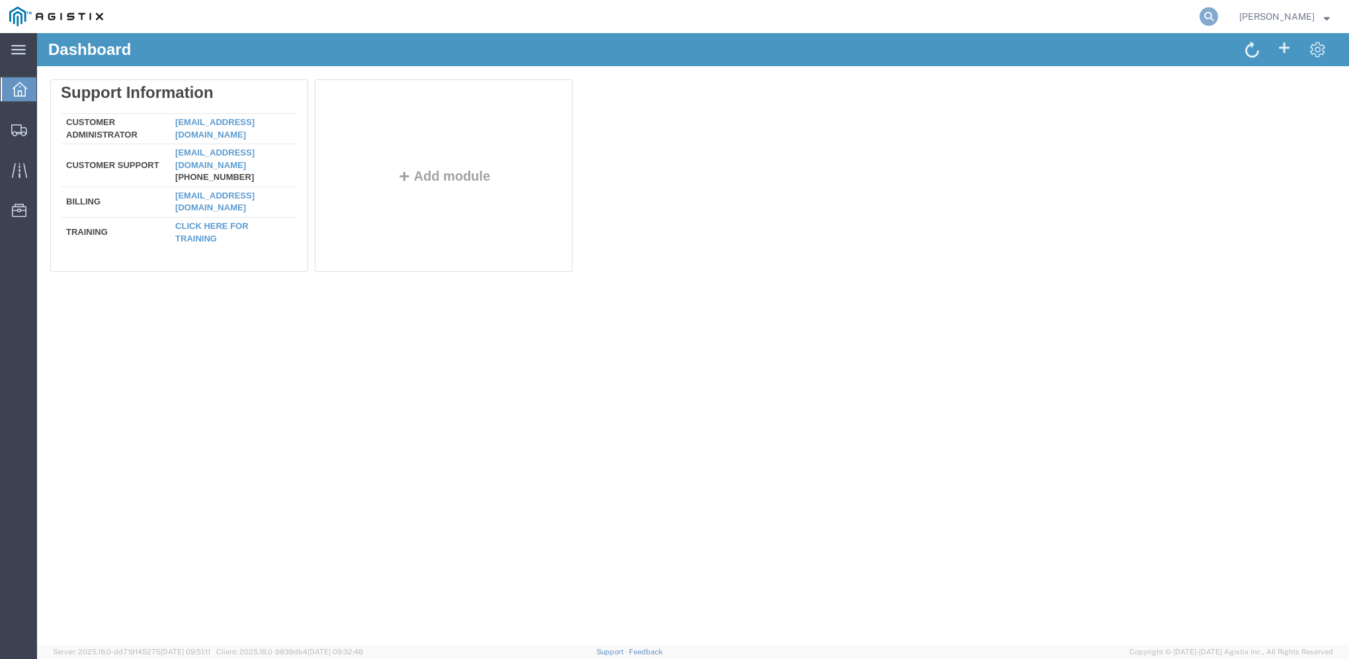 The width and height of the screenshot is (1349, 659). I want to click on td: Customer Administrator, so click(78, 96).